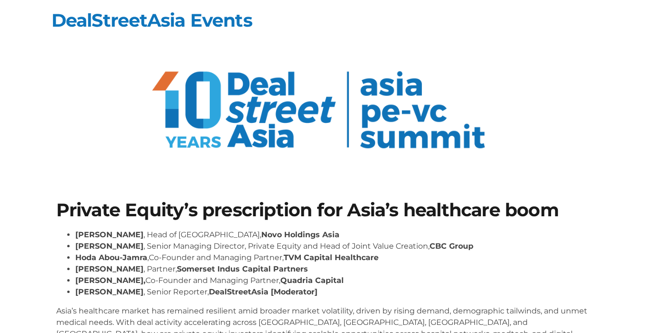 The height and width of the screenshot is (333, 646). I want to click on strong: TVM Capital Healthcare, so click(331, 257).